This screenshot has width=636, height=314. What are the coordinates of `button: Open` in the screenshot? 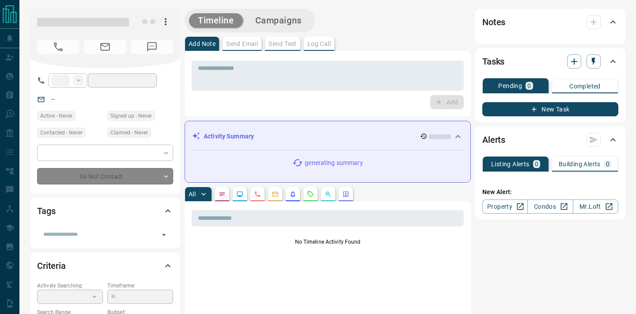 It's located at (164, 234).